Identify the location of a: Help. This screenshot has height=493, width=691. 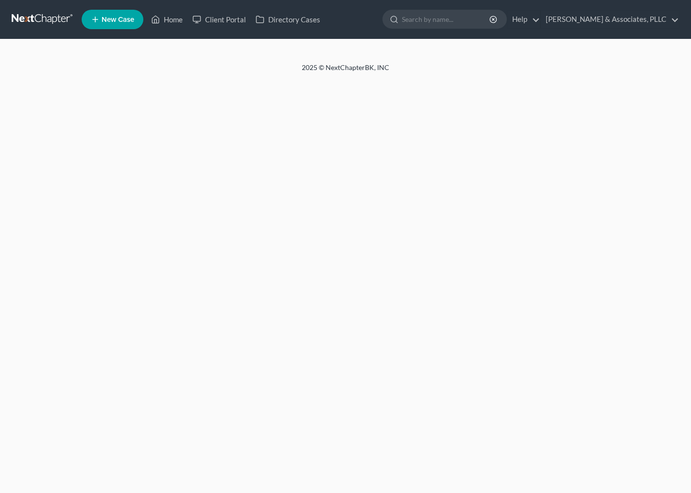
(524, 19).